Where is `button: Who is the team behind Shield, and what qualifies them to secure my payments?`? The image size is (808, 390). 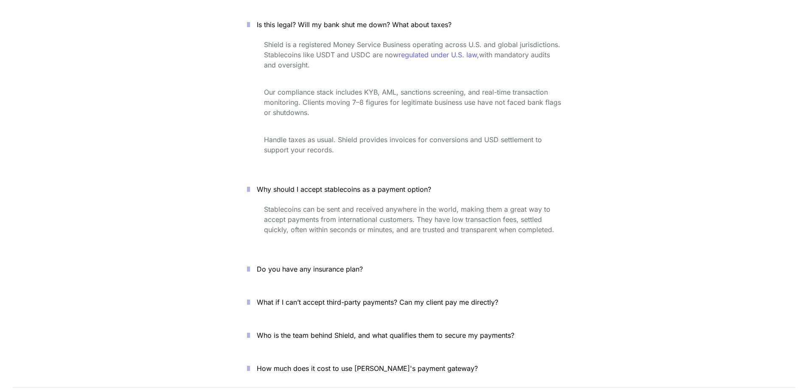 button: Who is the team behind Shield, and what qualifies them to secure my payments? is located at coordinates (404, 335).